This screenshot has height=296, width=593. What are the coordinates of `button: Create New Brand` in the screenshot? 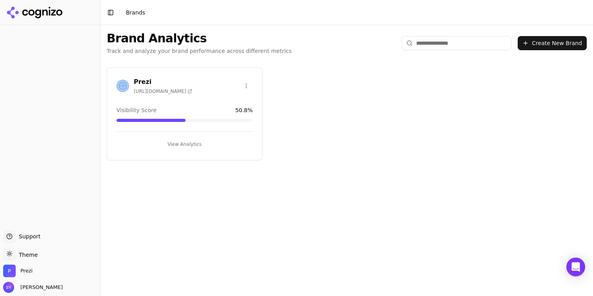 It's located at (552, 43).